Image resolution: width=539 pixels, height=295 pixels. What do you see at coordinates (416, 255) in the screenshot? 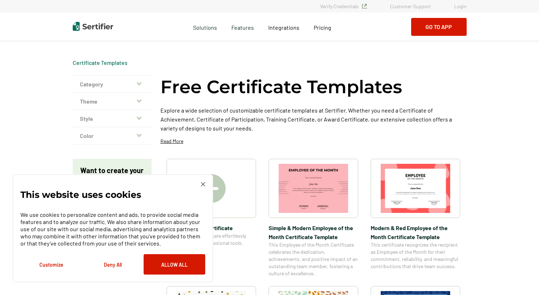
I see `span: This certificate recognizes the recipient as Employee of the Month for their commitment, reliabil...` at bounding box center [416, 255].